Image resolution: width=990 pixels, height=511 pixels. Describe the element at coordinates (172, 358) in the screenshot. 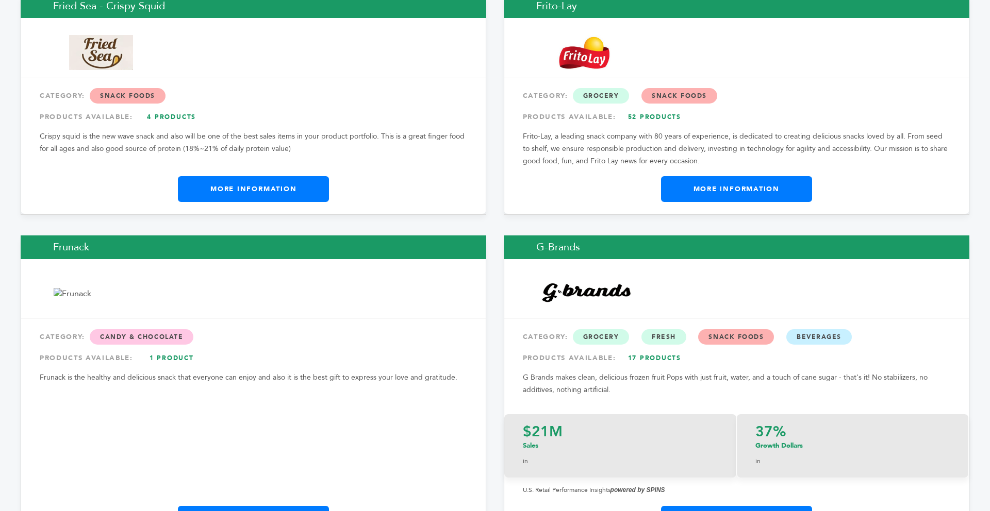

I see `a: 1 Product` at that location.